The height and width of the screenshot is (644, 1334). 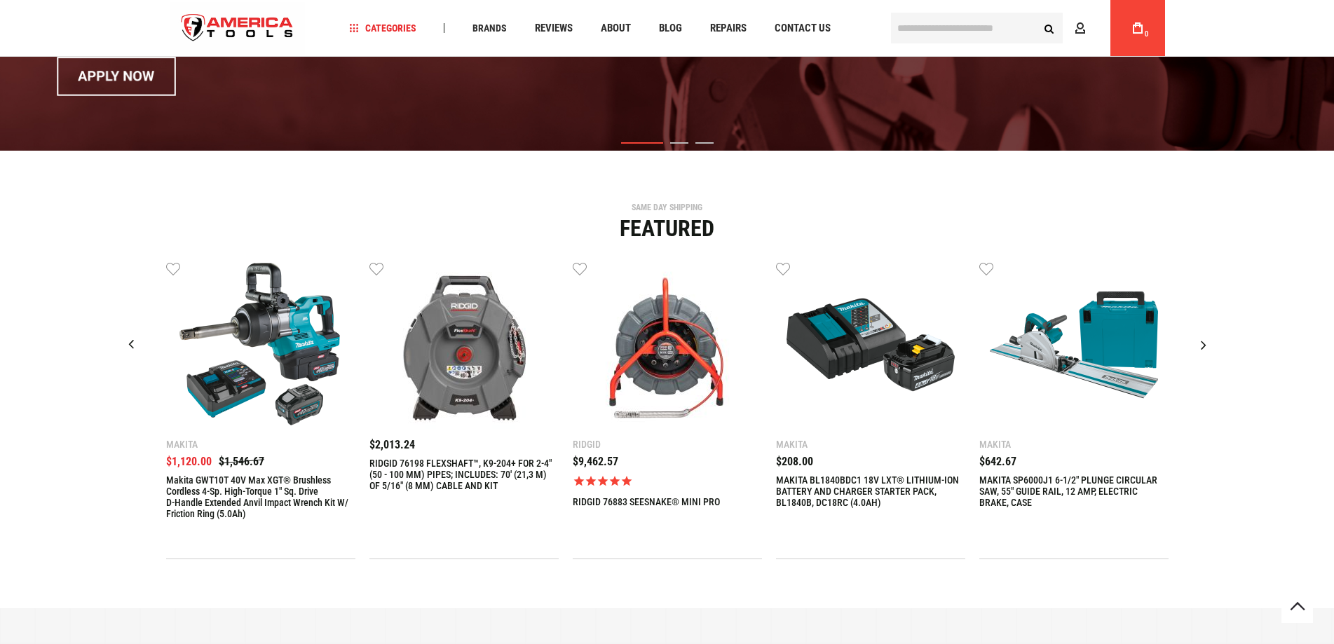 What do you see at coordinates (1074, 345) in the screenshot?
I see `img: MAKITA SP6000J1 6-1/2" PLUNGE CIRCULAR SAW, 55" GUIDE RAIL, 12 AMP, ELECTRIC BRAKE, CASE` at bounding box center [1074, 345].